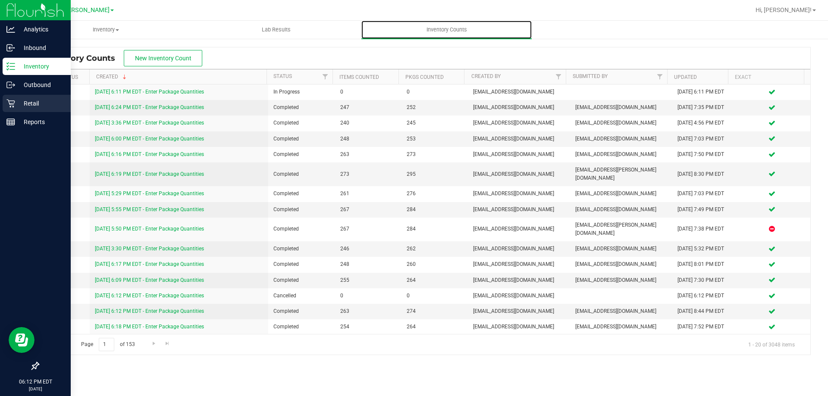  What do you see at coordinates (11, 122) in the screenshot?
I see `inline-svg: Reports` at bounding box center [11, 122].